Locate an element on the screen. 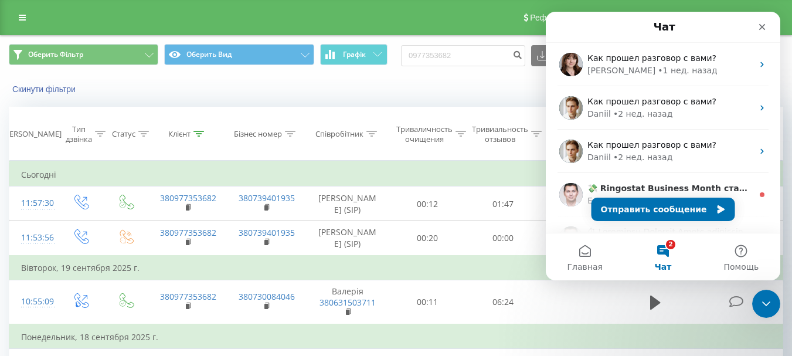  font: Понедельник, 18 сентября 2025 г. is located at coordinates (90, 336).